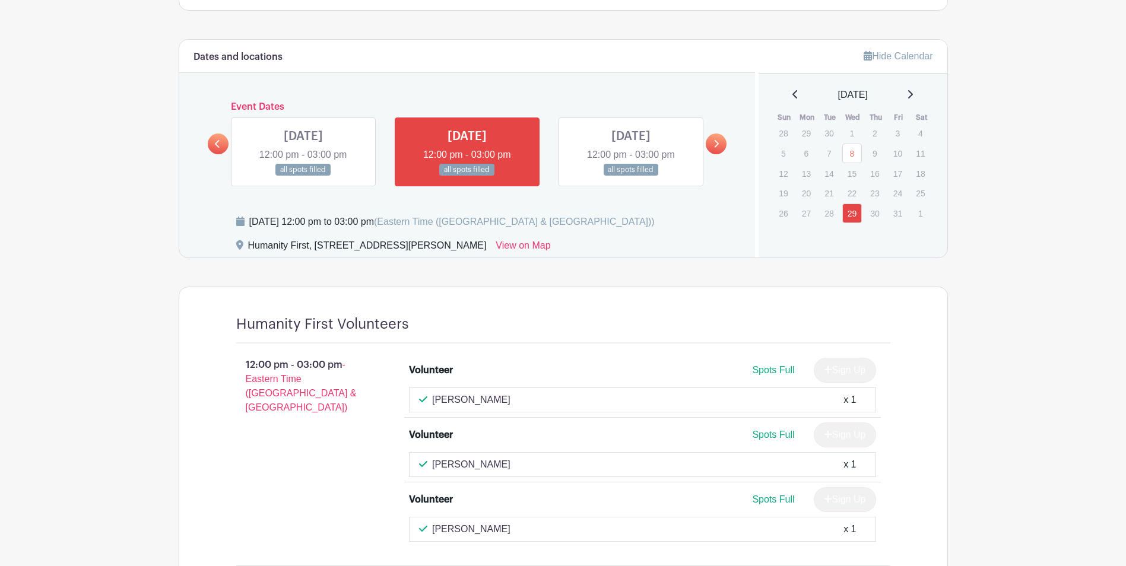 Image resolution: width=1126 pixels, height=566 pixels. Describe the element at coordinates (238, 57) in the screenshot. I see `h6: Dates and locations` at that location.